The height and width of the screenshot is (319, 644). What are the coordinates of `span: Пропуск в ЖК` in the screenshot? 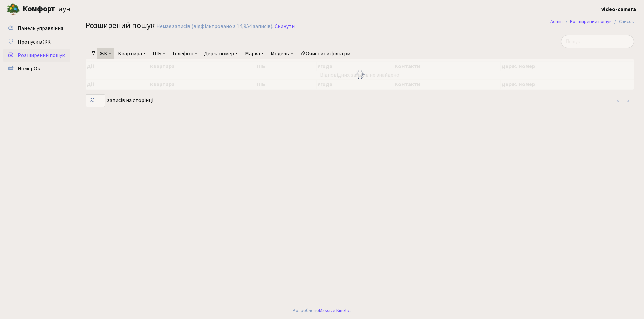 It's located at (34, 42).